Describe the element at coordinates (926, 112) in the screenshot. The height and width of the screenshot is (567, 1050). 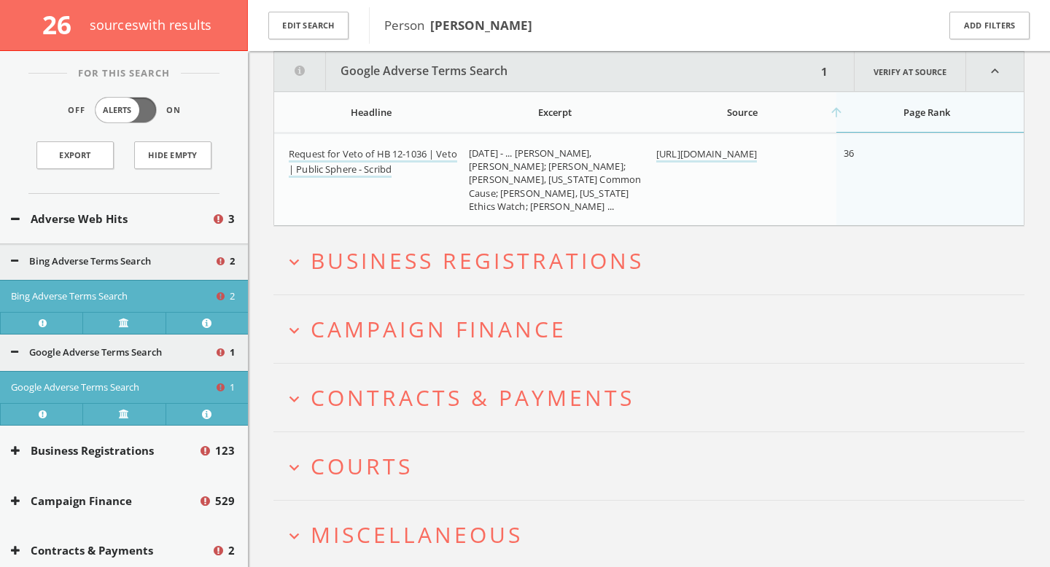
I see `div: Page Rank` at that location.